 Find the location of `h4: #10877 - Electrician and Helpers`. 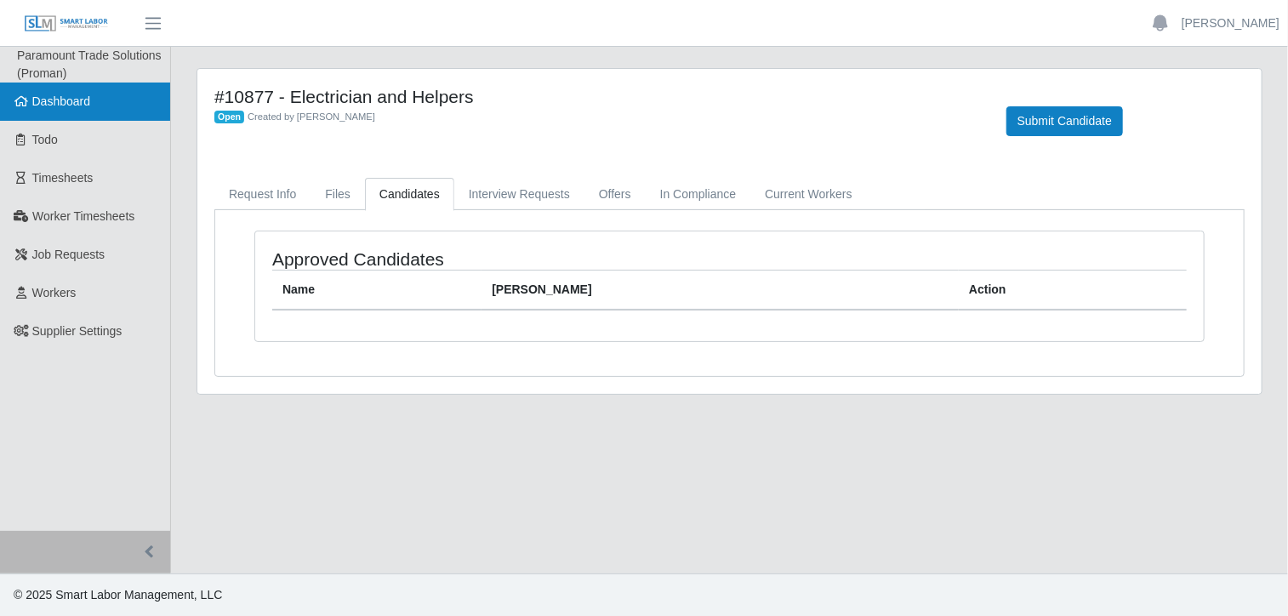

h4: #10877 - Electrician and Helpers is located at coordinates (597, 96).